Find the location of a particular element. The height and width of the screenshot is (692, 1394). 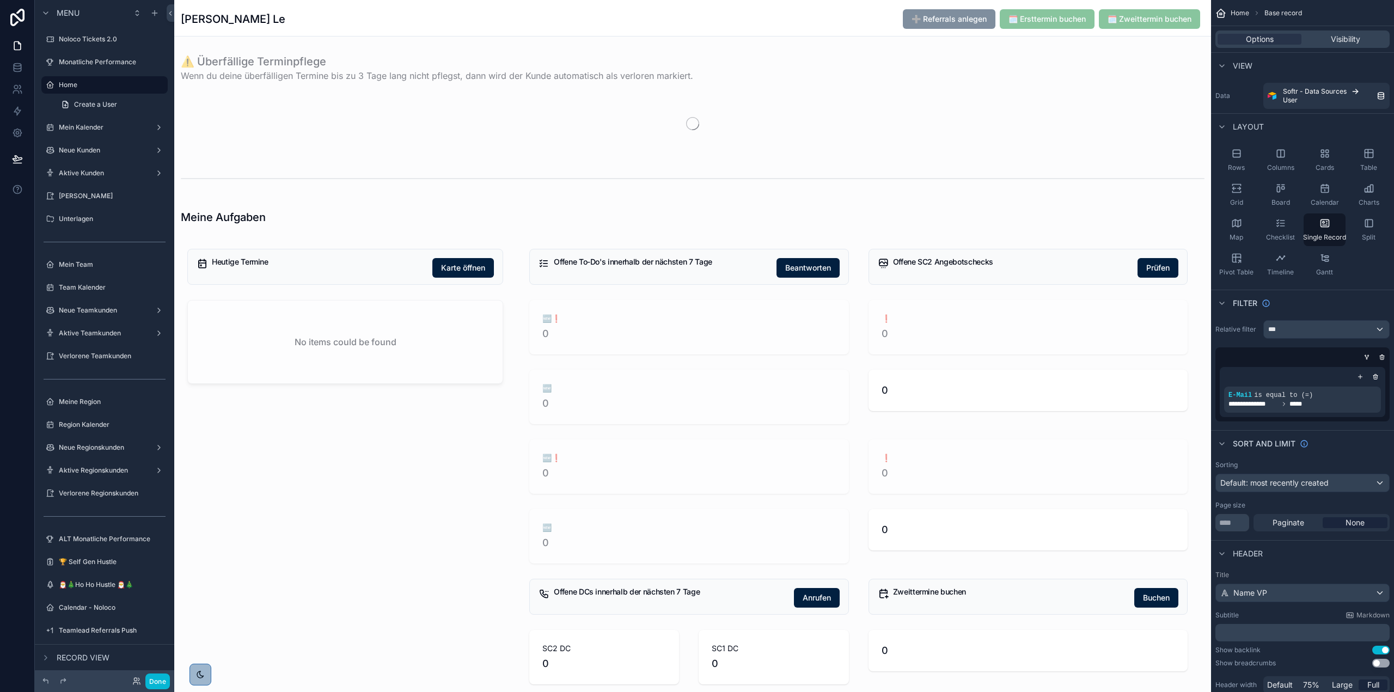

a: Calendar - Noloco is located at coordinates (105, 608).